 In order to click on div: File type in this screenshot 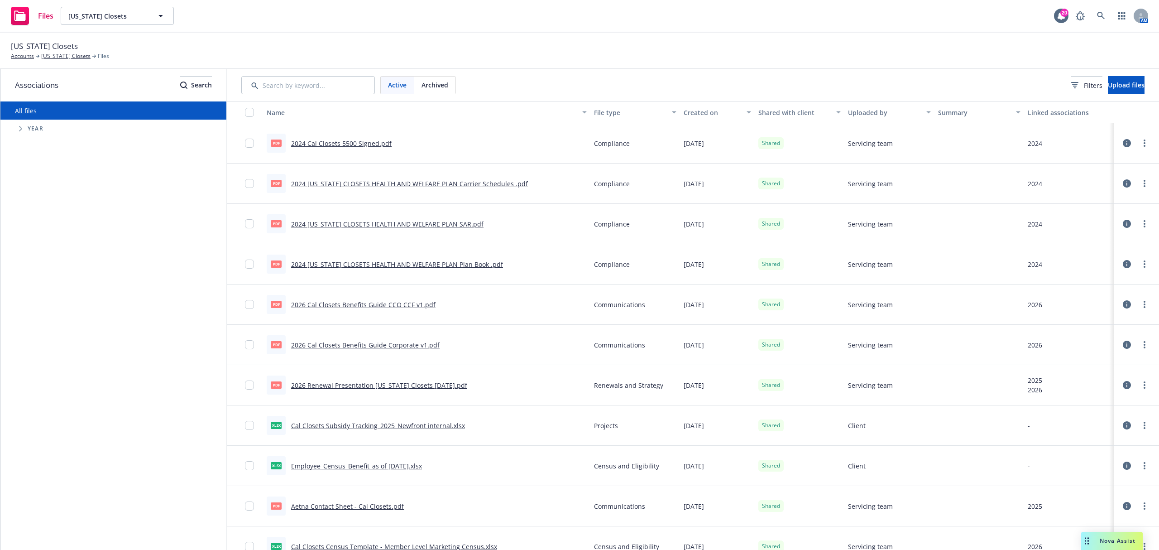, I will do `click(630, 112)`.